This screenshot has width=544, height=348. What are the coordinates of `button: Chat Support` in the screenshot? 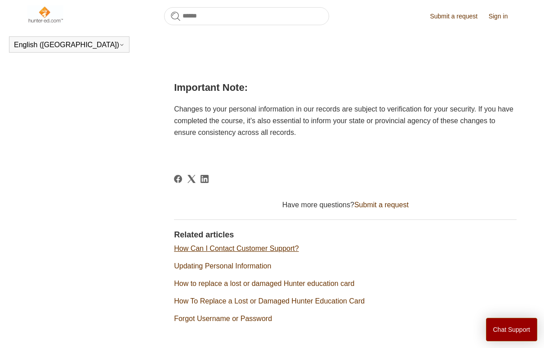 It's located at (511, 329).